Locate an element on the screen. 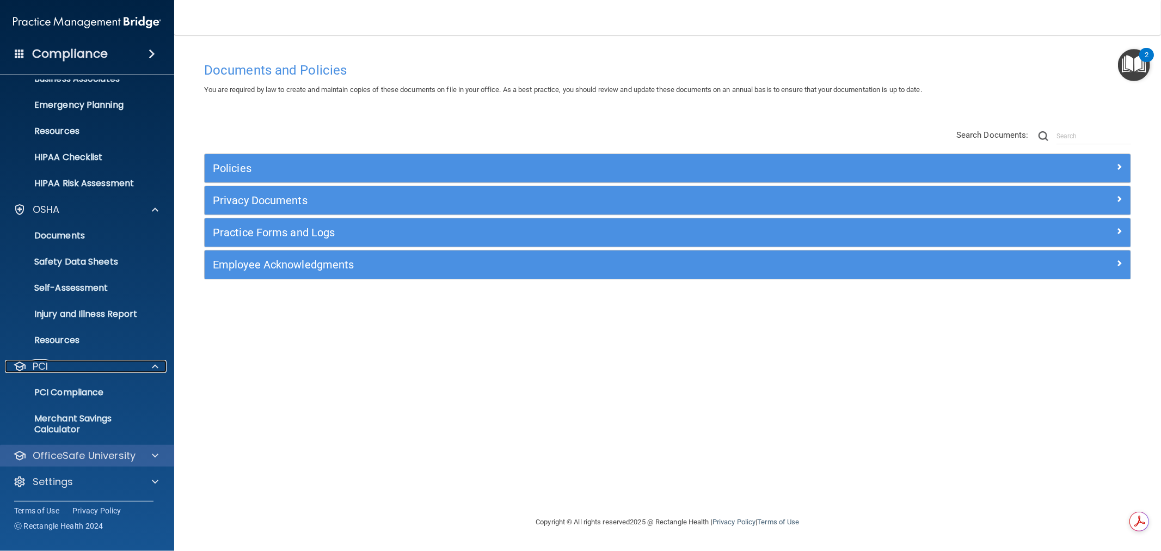 This screenshot has height=551, width=1161. a: Settings is located at coordinates (85, 482).